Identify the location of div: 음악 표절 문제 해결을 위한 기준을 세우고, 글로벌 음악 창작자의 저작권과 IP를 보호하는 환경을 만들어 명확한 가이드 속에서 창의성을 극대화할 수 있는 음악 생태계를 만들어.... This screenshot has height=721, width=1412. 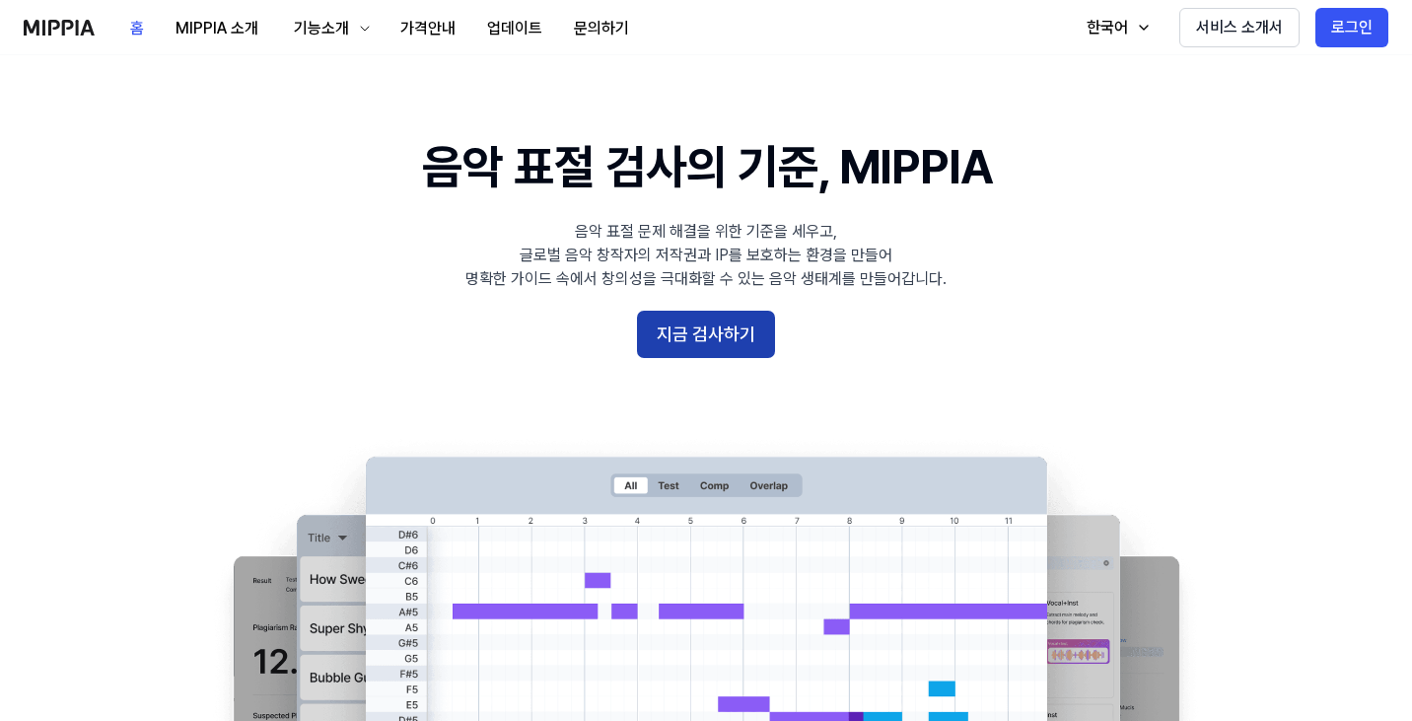
(706, 255).